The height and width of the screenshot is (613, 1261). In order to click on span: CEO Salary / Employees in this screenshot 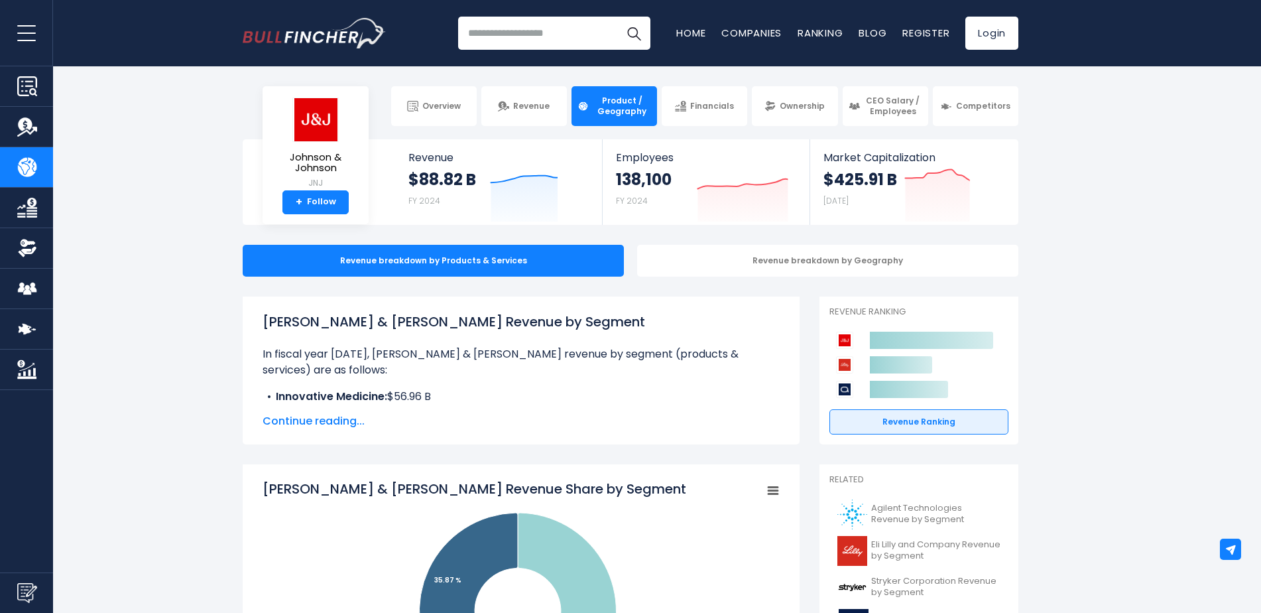, I will do `click(893, 105)`.